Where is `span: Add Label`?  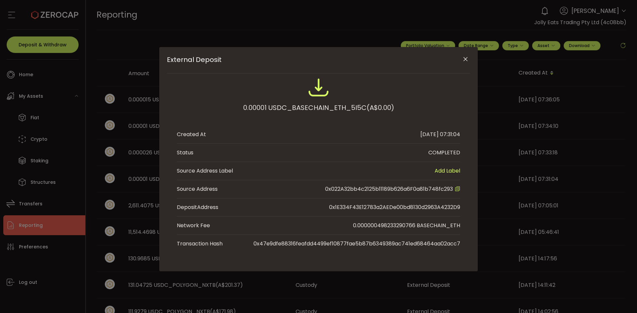
span: Add Label is located at coordinates (447, 171).